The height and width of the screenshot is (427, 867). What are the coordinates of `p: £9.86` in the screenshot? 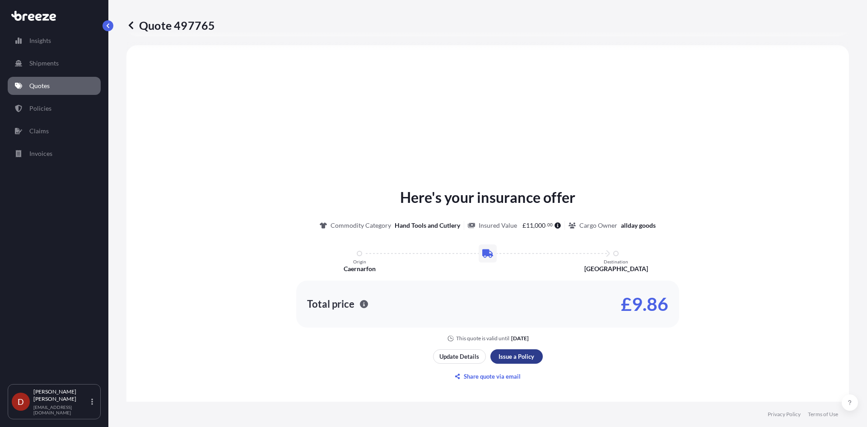 It's located at (644, 304).